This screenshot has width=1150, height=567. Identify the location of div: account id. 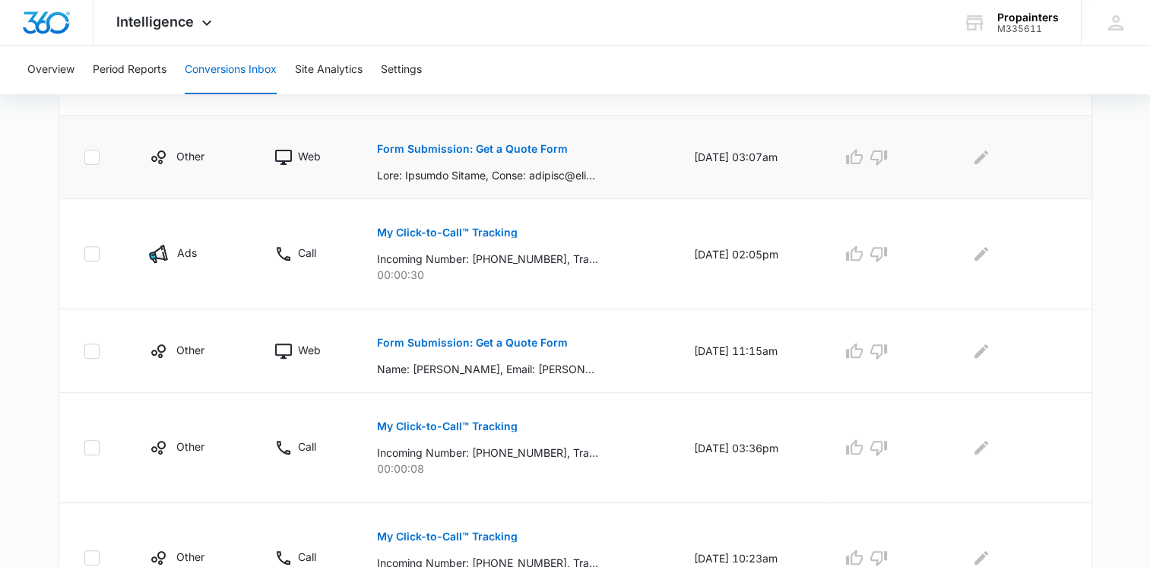
(1028, 29).